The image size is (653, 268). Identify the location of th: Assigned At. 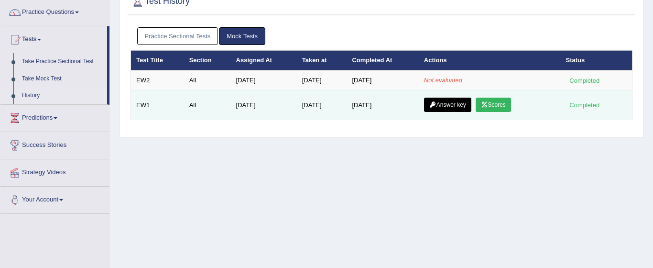
(264, 60).